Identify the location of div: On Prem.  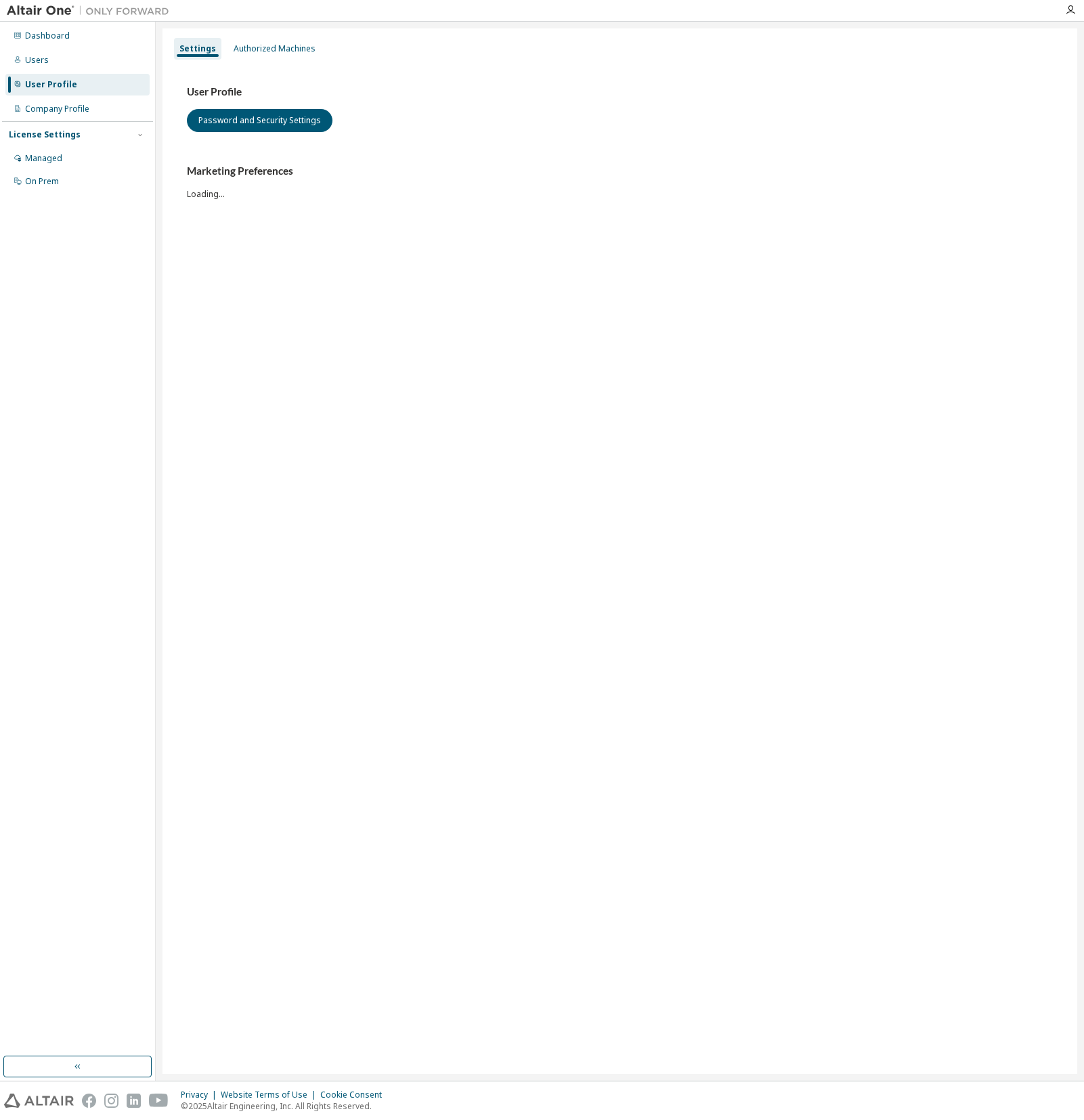
(42, 181).